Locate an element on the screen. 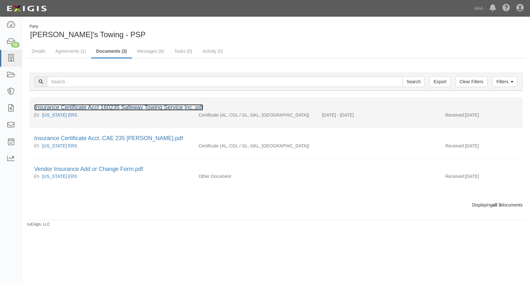  a: Vendor Insurance Add or Change Form.pdf is located at coordinates (89, 169).